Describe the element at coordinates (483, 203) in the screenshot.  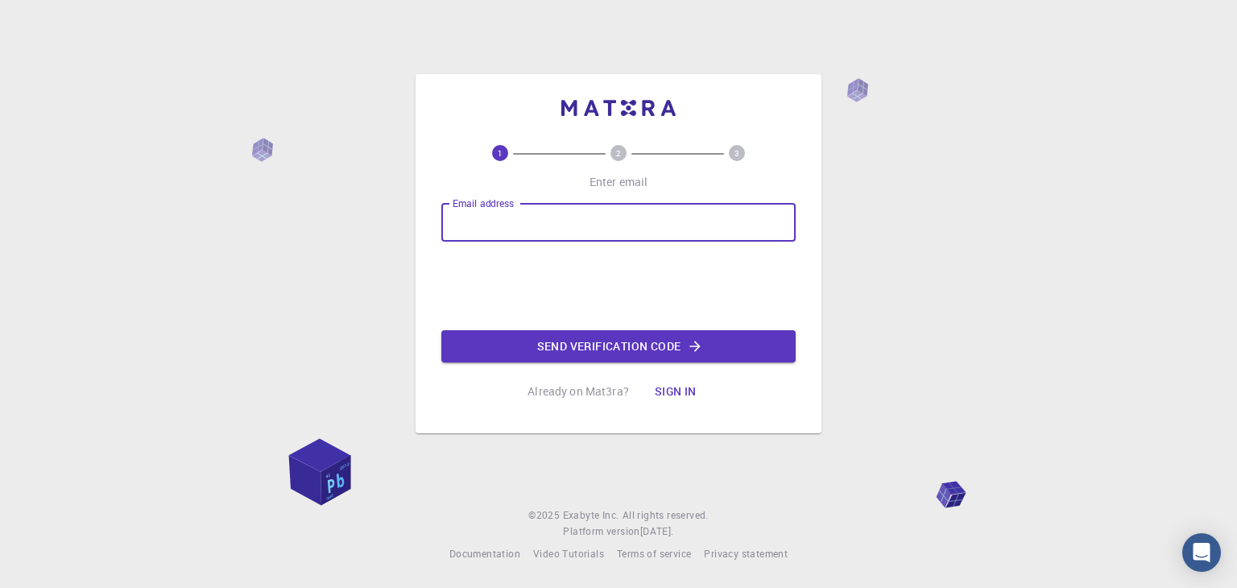
I see `label: Email address` at that location.